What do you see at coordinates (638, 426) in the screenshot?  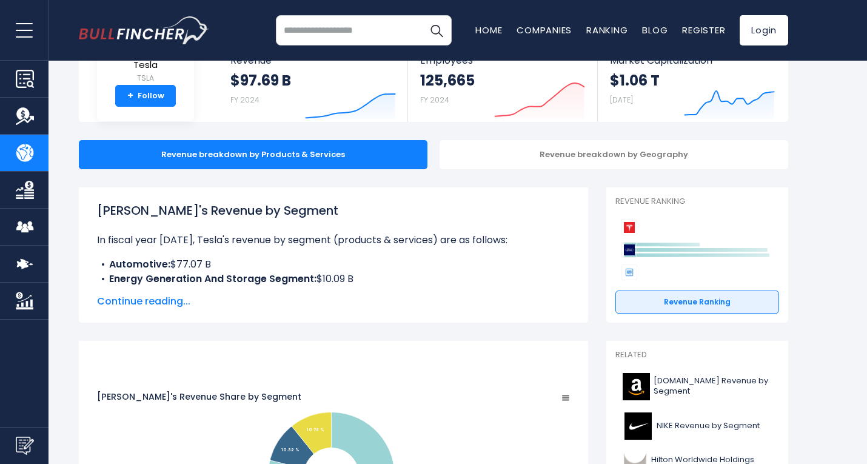 I see `img: NKE logo` at bounding box center [638, 426].